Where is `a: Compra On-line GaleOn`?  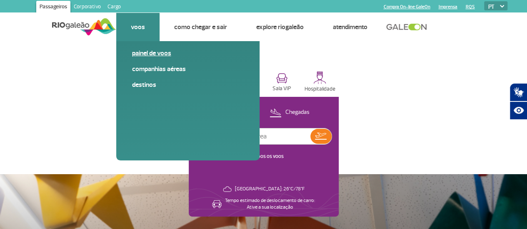
a: Compra On-line GaleOn is located at coordinates (406, 7).